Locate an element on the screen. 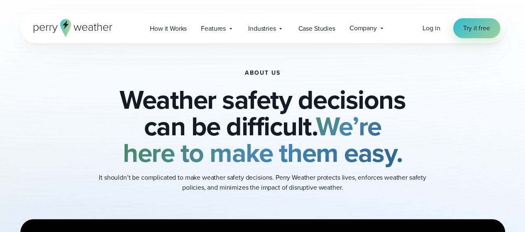 This screenshot has width=525, height=232. span: How it Works is located at coordinates (168, 29).